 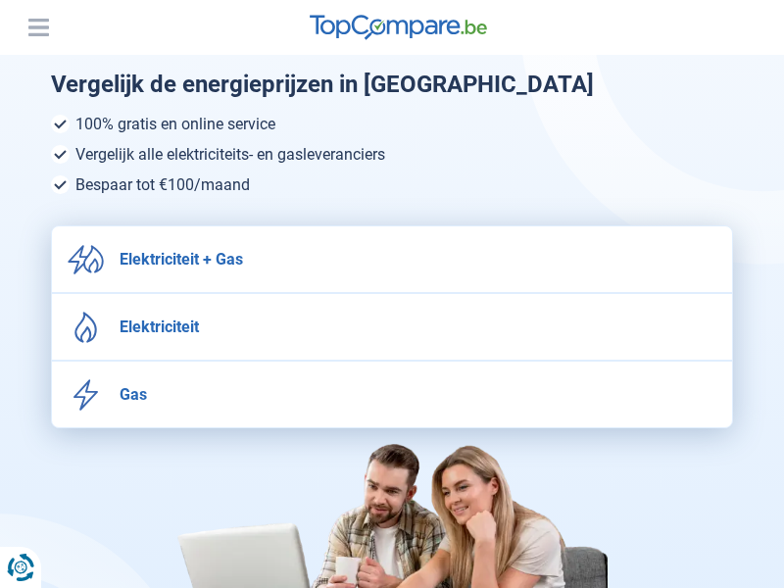 What do you see at coordinates (181, 259) in the screenshot?
I see `span: Elektriciteit + Gas` at bounding box center [181, 259].